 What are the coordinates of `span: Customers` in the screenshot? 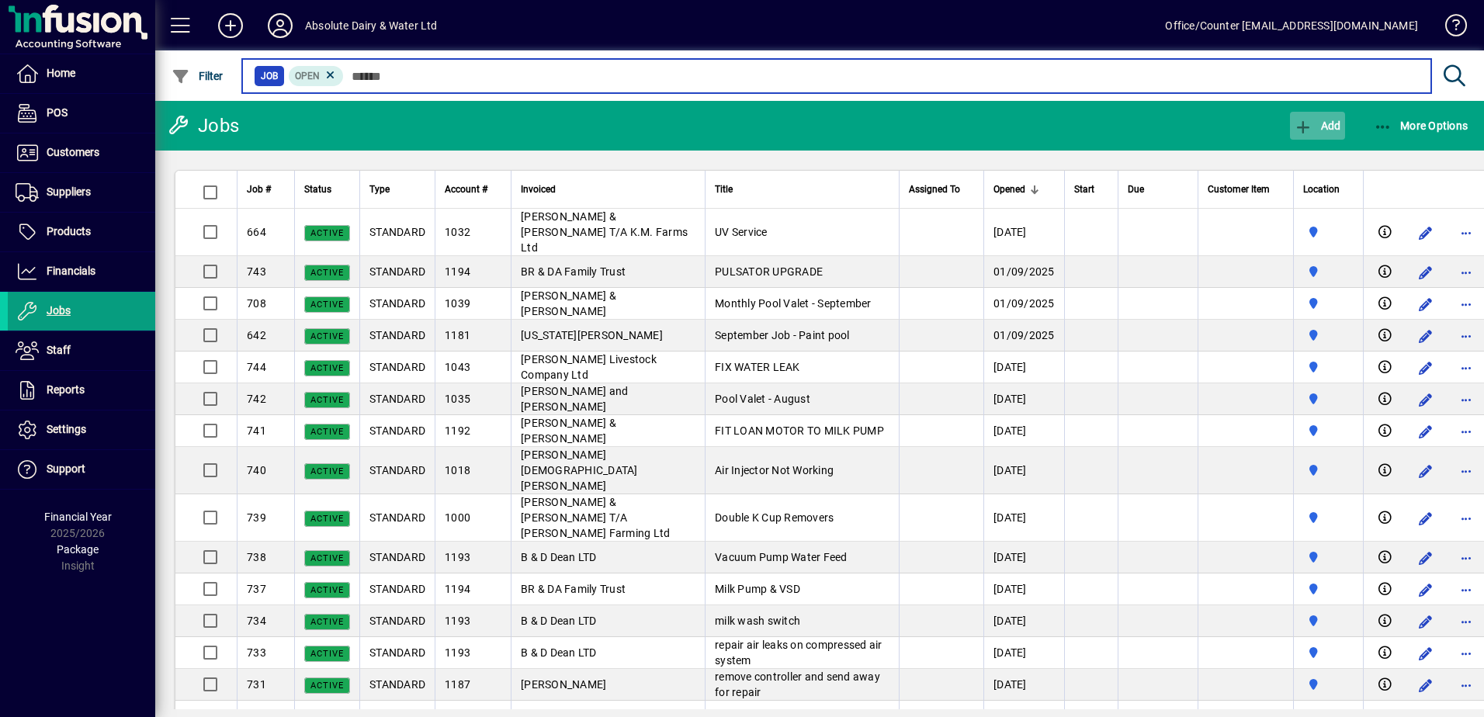 It's located at (73, 152).